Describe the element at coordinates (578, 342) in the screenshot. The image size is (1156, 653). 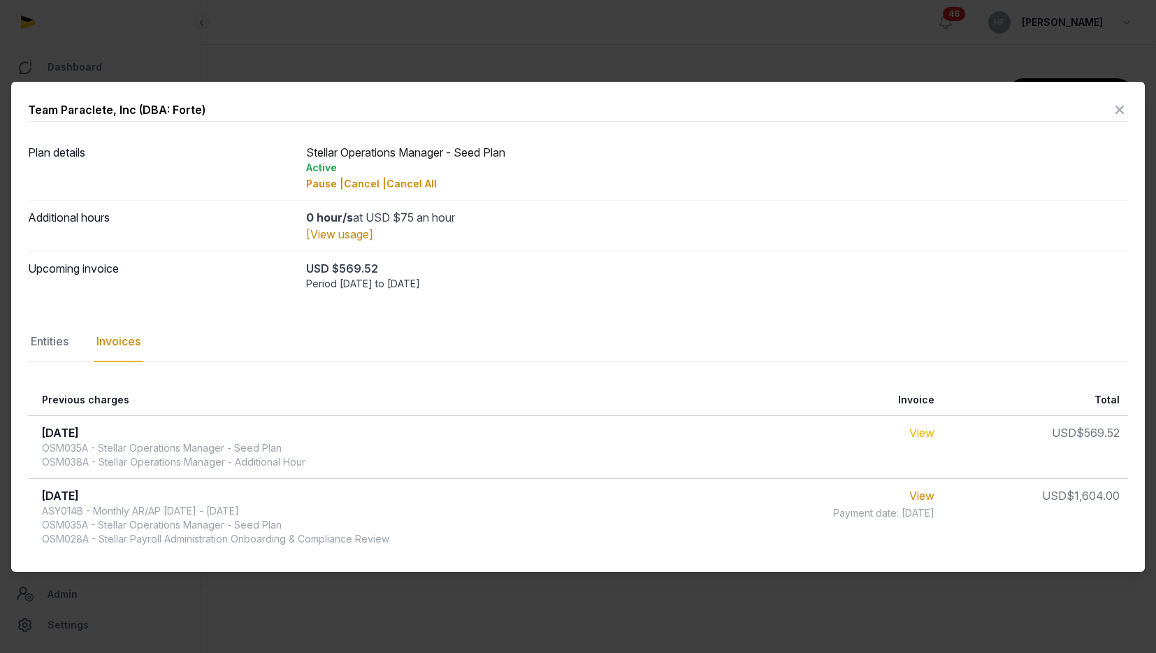
I see `nav: Tabs` at that location.